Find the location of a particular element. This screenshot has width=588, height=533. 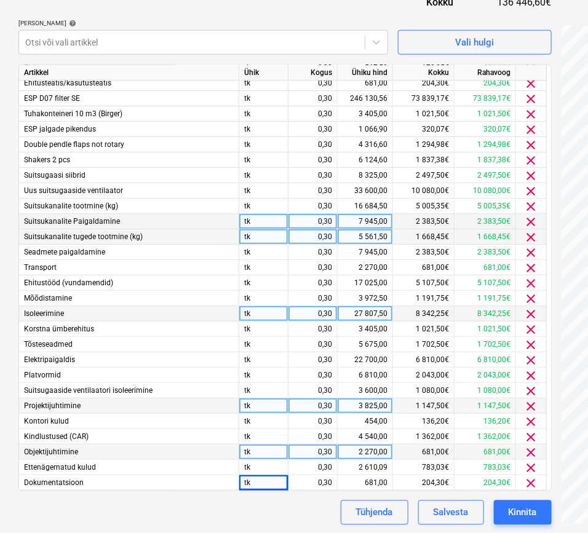

div: 4 316,60 is located at coordinates (365, 144).